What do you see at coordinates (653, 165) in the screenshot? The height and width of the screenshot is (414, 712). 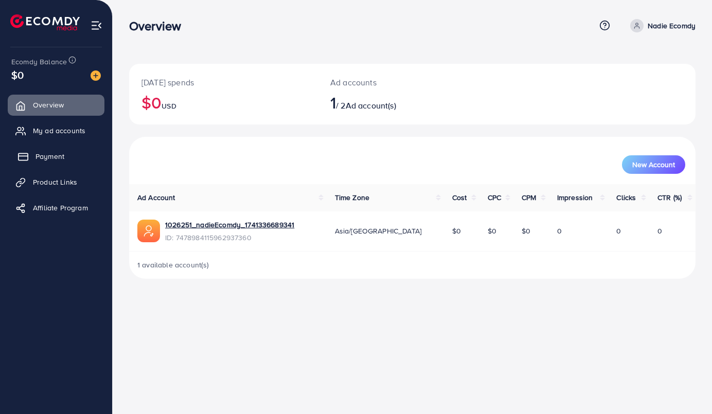 I see `span: New Account` at bounding box center [653, 165].